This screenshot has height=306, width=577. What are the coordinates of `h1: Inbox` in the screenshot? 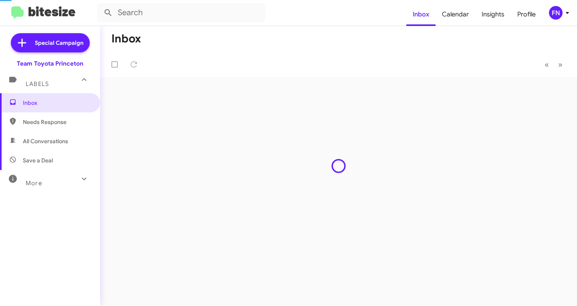 It's located at (126, 39).